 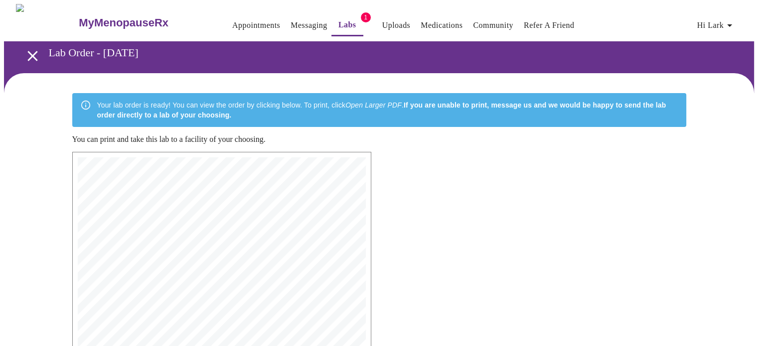 What do you see at coordinates (256, 25) in the screenshot?
I see `a: Appointments` at bounding box center [256, 25].